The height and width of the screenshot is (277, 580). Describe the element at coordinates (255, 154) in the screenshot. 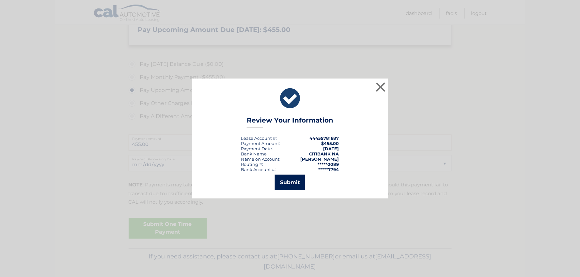

I see `div: Bank Name:` at that location.